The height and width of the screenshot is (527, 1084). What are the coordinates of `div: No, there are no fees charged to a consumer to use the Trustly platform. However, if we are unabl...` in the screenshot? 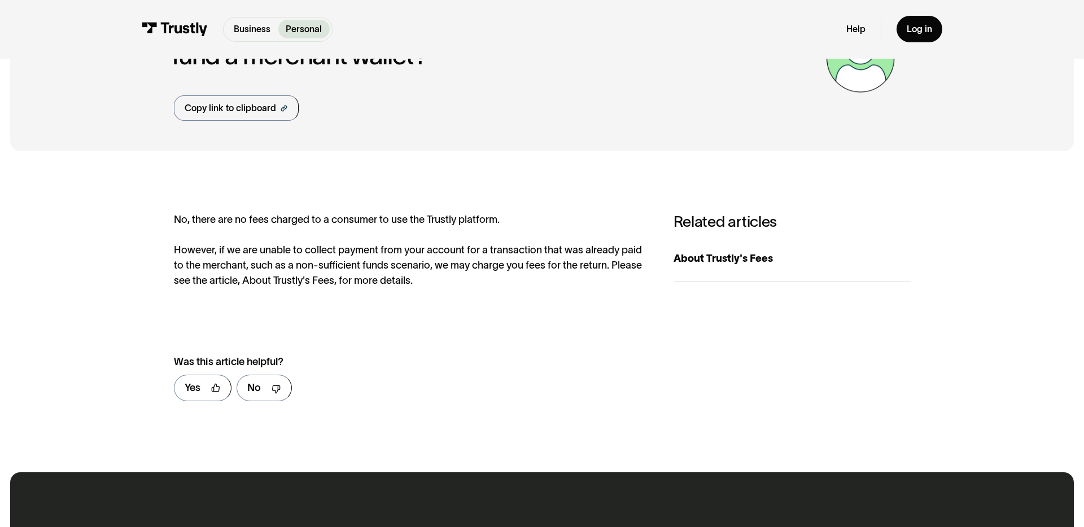 It's located at (411, 250).